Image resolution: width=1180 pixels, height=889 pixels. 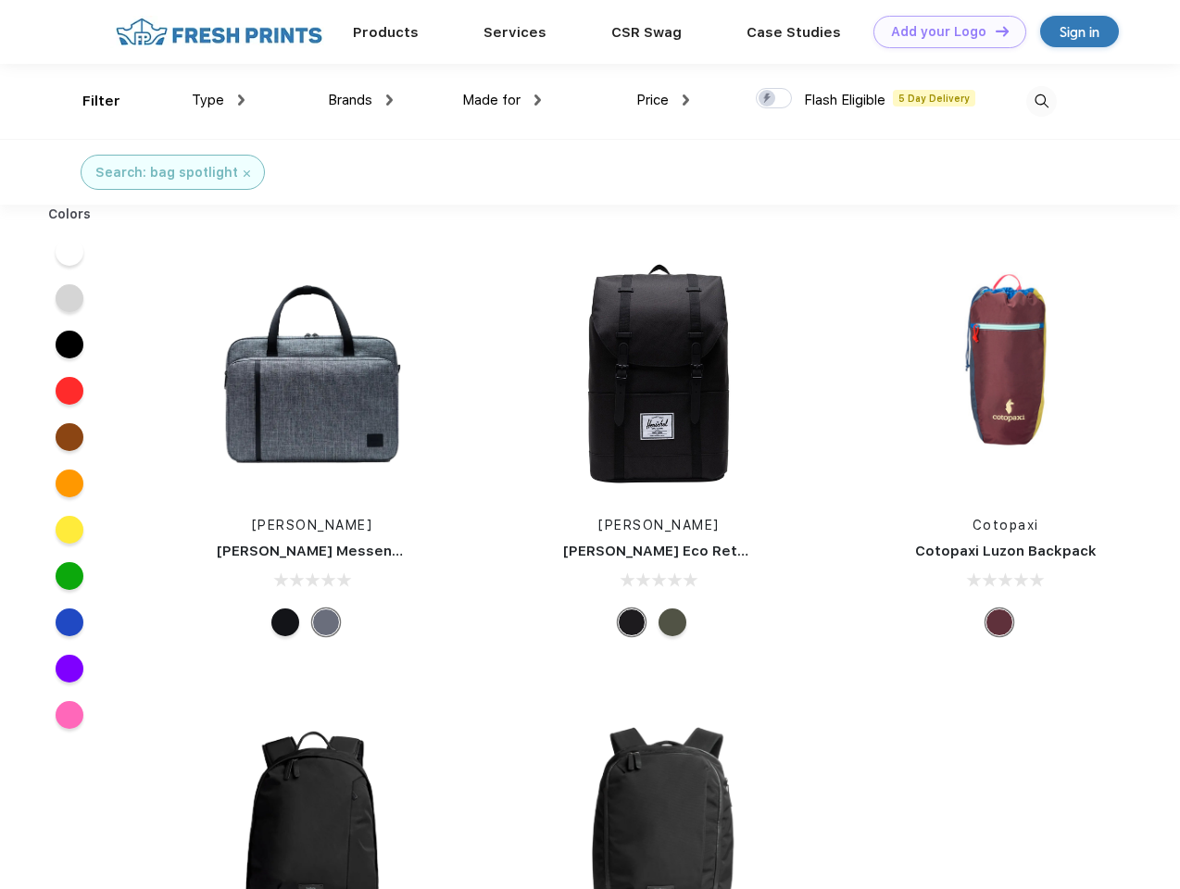 What do you see at coordinates (1006, 525) in the screenshot?
I see `a: Cotopaxi` at bounding box center [1006, 525].